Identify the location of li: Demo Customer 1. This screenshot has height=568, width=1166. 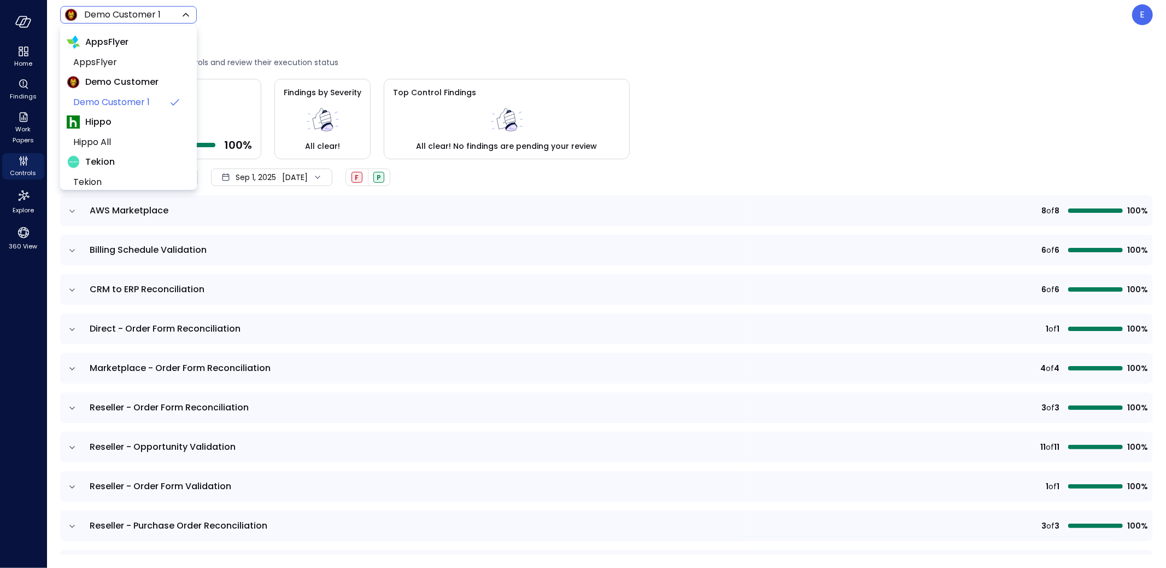
(128, 102).